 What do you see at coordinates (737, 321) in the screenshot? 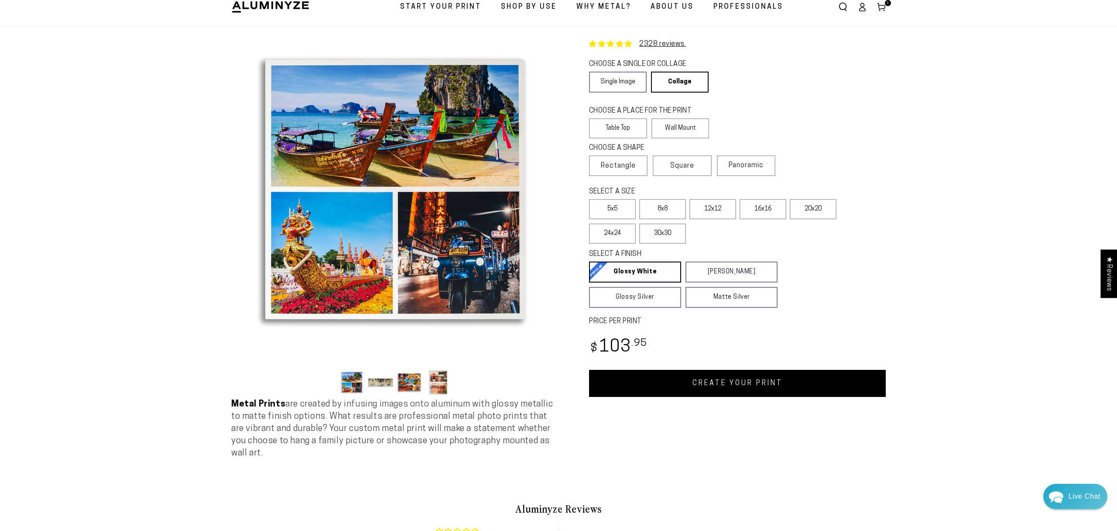
I see `label: PRICE PER PRINT` at bounding box center [737, 321].